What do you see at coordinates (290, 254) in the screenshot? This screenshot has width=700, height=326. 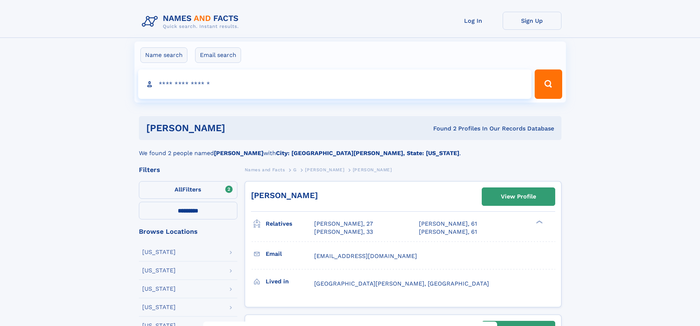 I see `h3: Email` at bounding box center [290, 254].